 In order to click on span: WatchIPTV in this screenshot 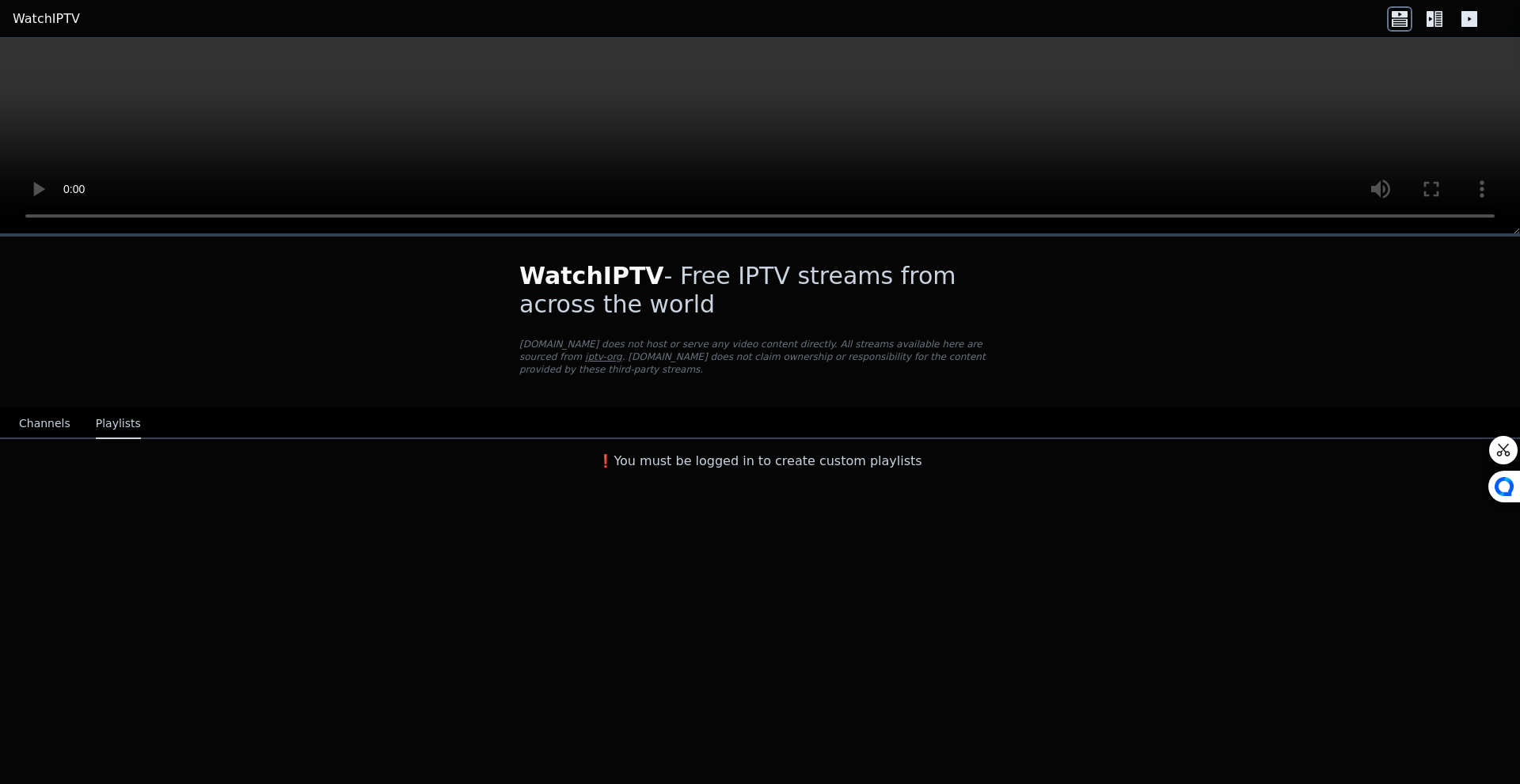, I will do `click(591, 275)`.